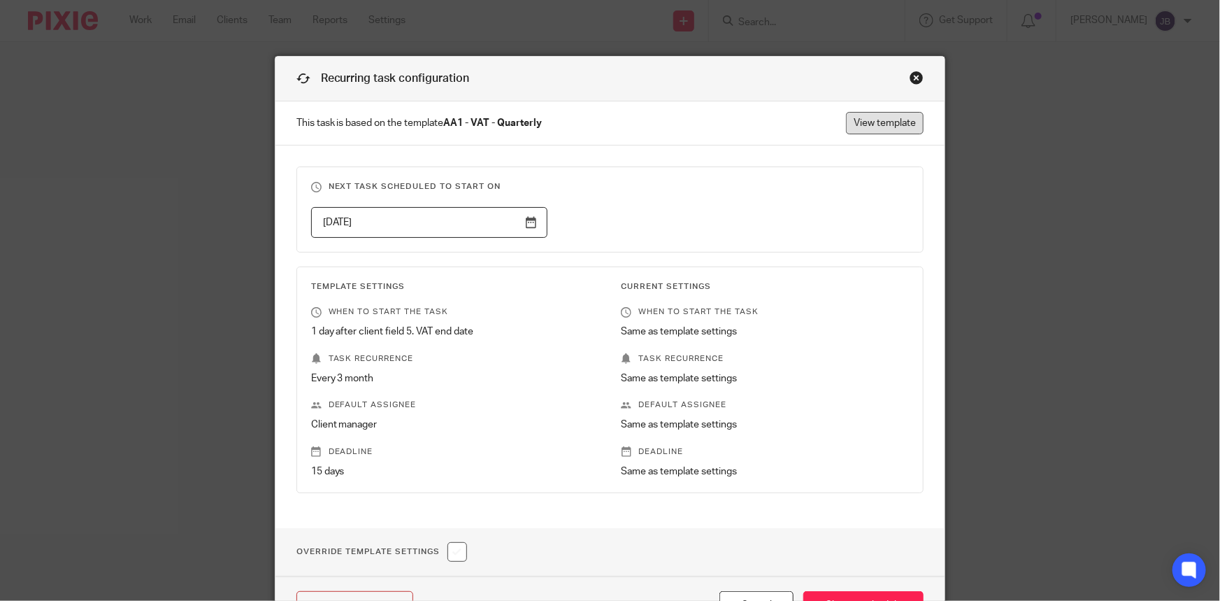  What do you see at coordinates (382, 552) in the screenshot?
I see `h1: Override Template Settings` at bounding box center [382, 552].